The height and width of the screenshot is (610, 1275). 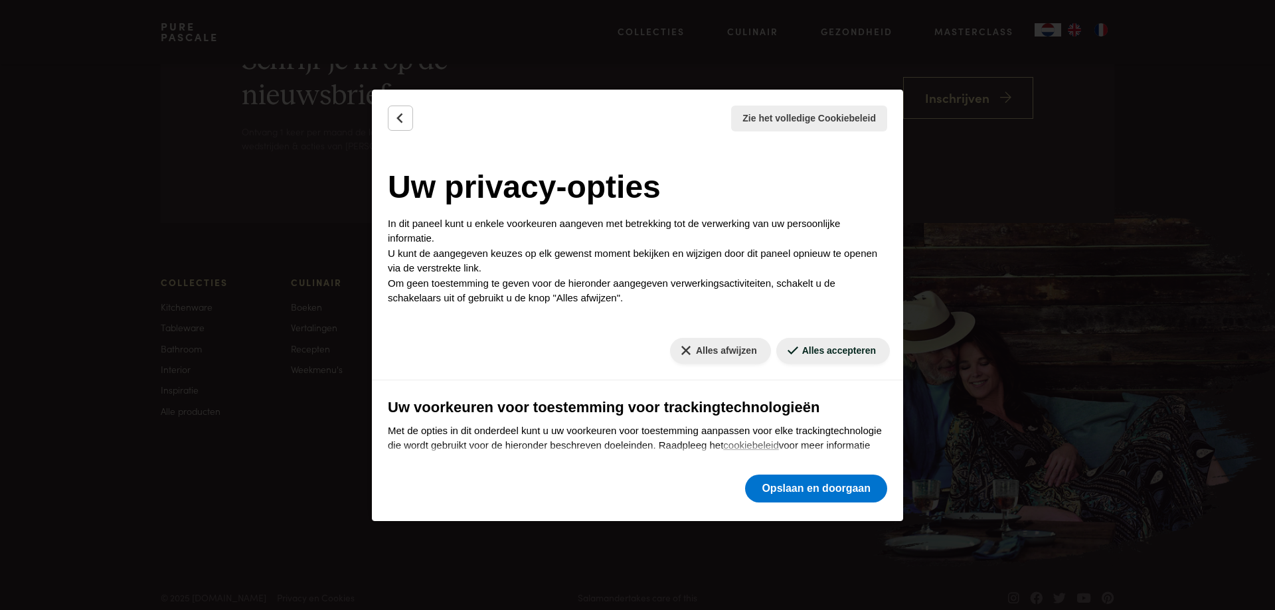 What do you see at coordinates (400, 118) in the screenshot?
I see `button: Terug` at bounding box center [400, 118].